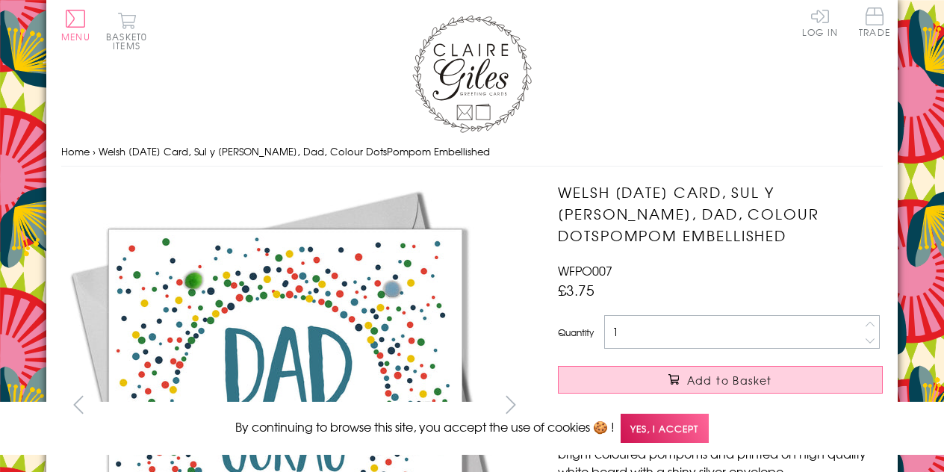  Describe the element at coordinates (585, 270) in the screenshot. I see `span: WFPO007` at that location.